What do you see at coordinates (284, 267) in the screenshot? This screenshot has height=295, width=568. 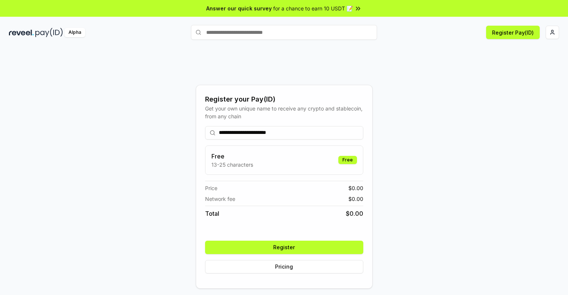 I see `button: Pricing` at bounding box center [284, 267].